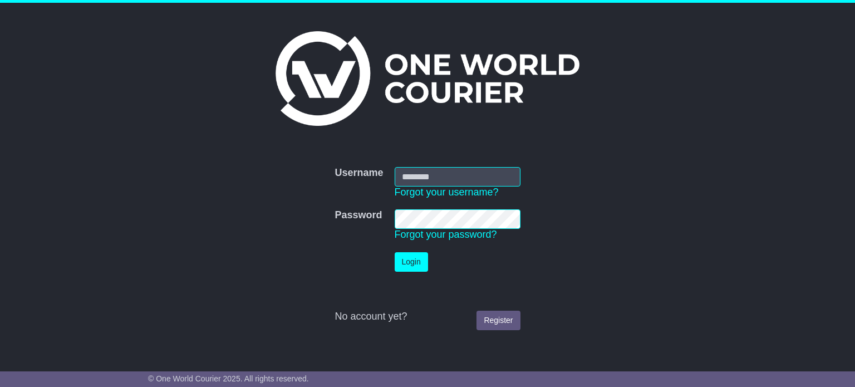 This screenshot has height=387, width=855. What do you see at coordinates (358, 215) in the screenshot?
I see `label: Password` at bounding box center [358, 215].